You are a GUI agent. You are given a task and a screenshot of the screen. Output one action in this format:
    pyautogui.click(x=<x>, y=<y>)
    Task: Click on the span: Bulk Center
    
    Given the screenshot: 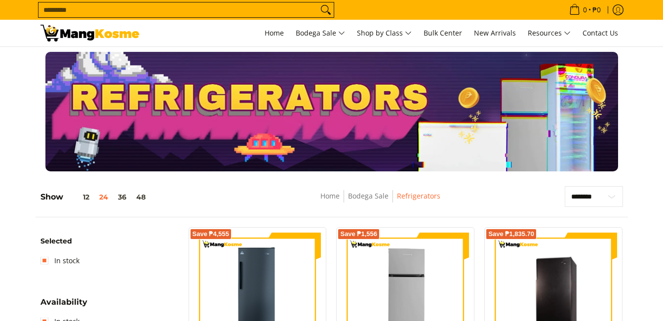 What is the action you would take?
    pyautogui.click(x=443, y=33)
    